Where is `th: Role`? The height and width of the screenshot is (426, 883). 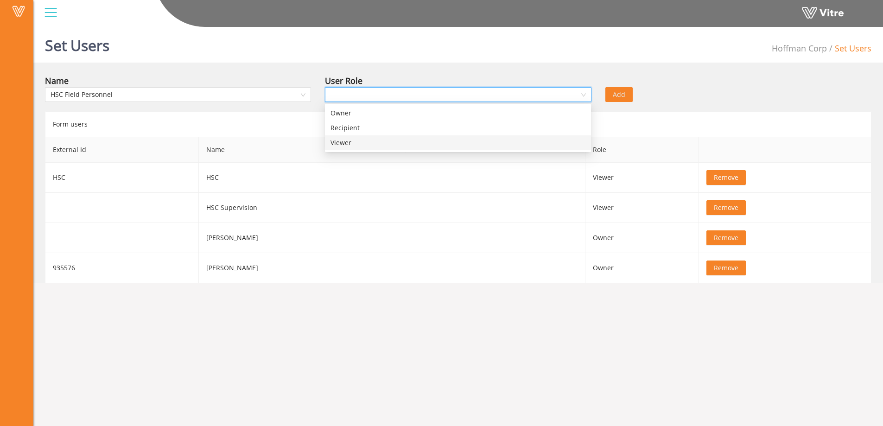
th: Role is located at coordinates (642, 150).